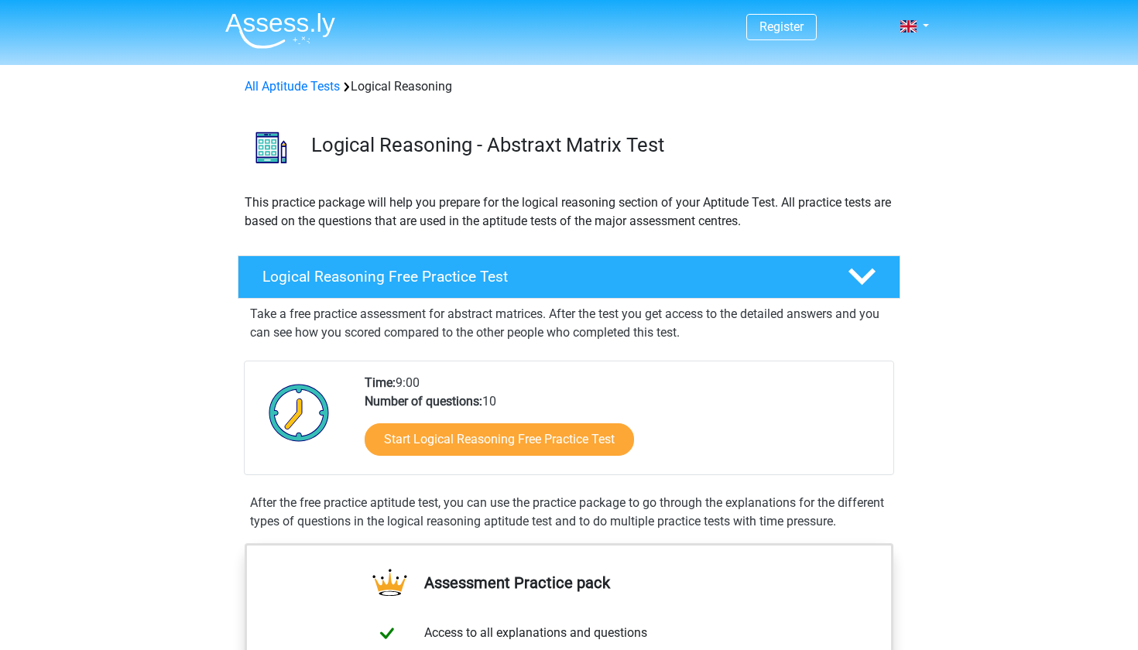  Describe the element at coordinates (622, 424) in the screenshot. I see `div: 9:00 10` at that location.